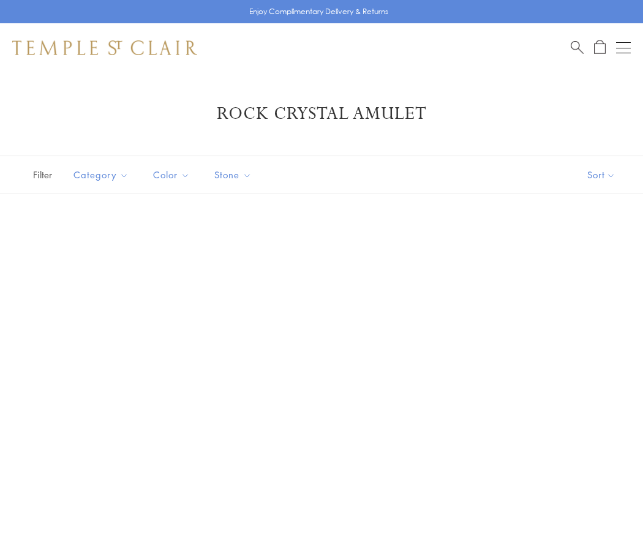  What do you see at coordinates (322, 114) in the screenshot?
I see `h1: Rock Crystal Amulet` at bounding box center [322, 114].